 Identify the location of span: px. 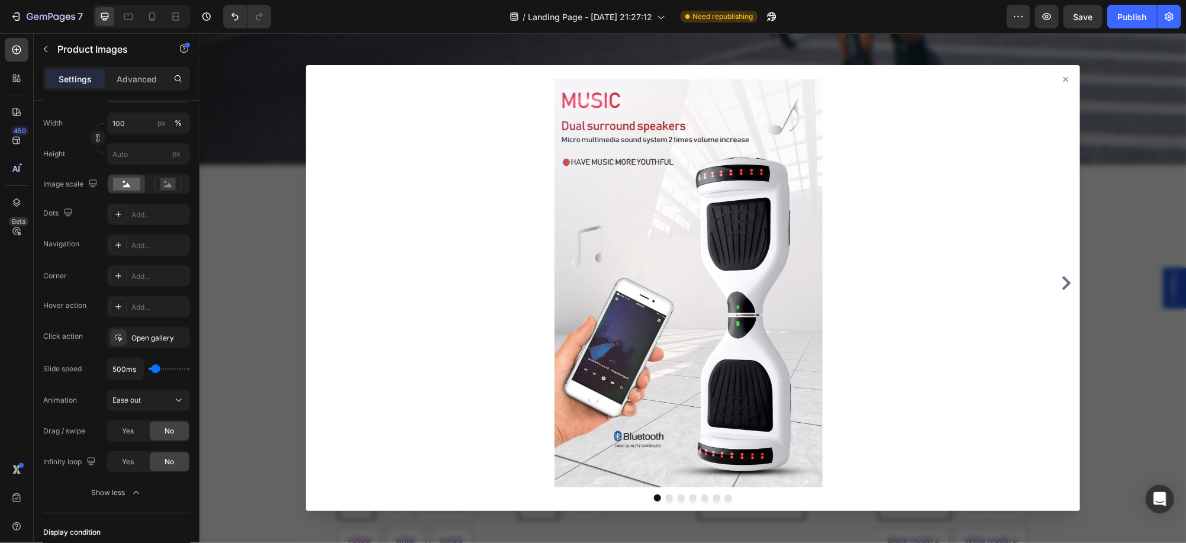
(176, 153).